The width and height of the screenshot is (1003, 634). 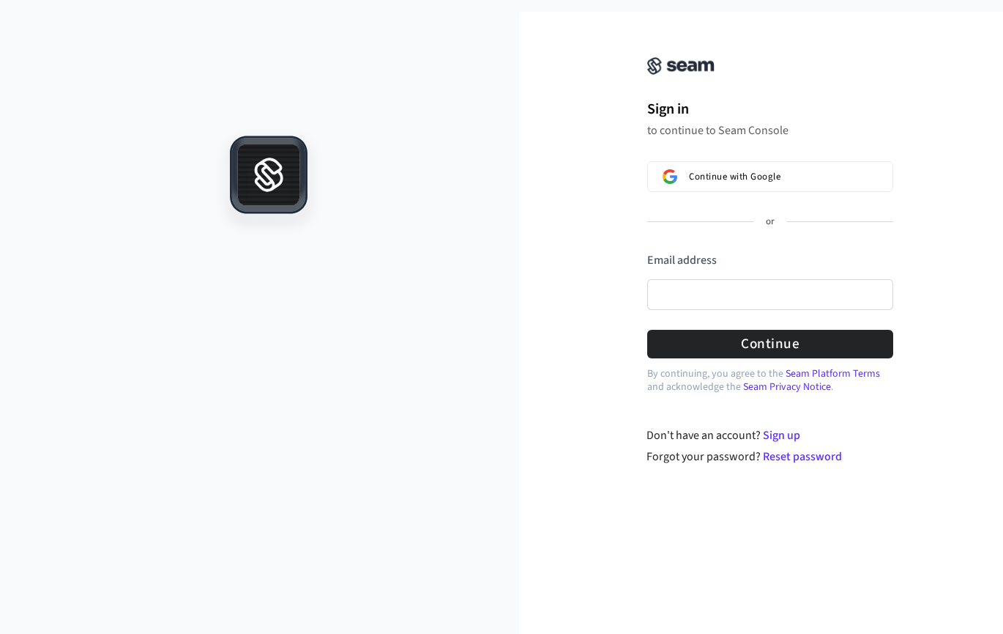 I want to click on a: Seam Privacy Notice, so click(x=787, y=387).